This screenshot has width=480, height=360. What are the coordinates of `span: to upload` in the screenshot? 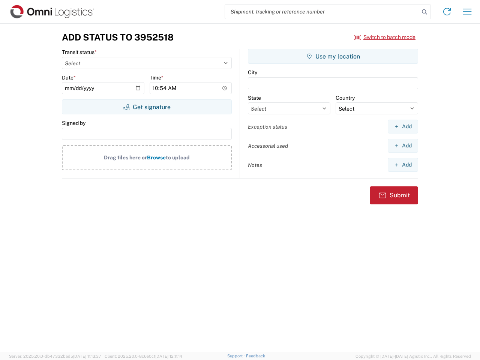 It's located at (178, 157).